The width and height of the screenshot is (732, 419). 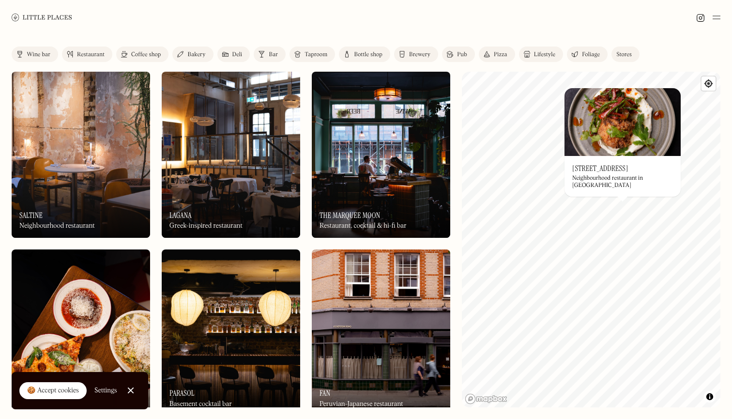 I want to click on a: Bar, so click(x=270, y=54).